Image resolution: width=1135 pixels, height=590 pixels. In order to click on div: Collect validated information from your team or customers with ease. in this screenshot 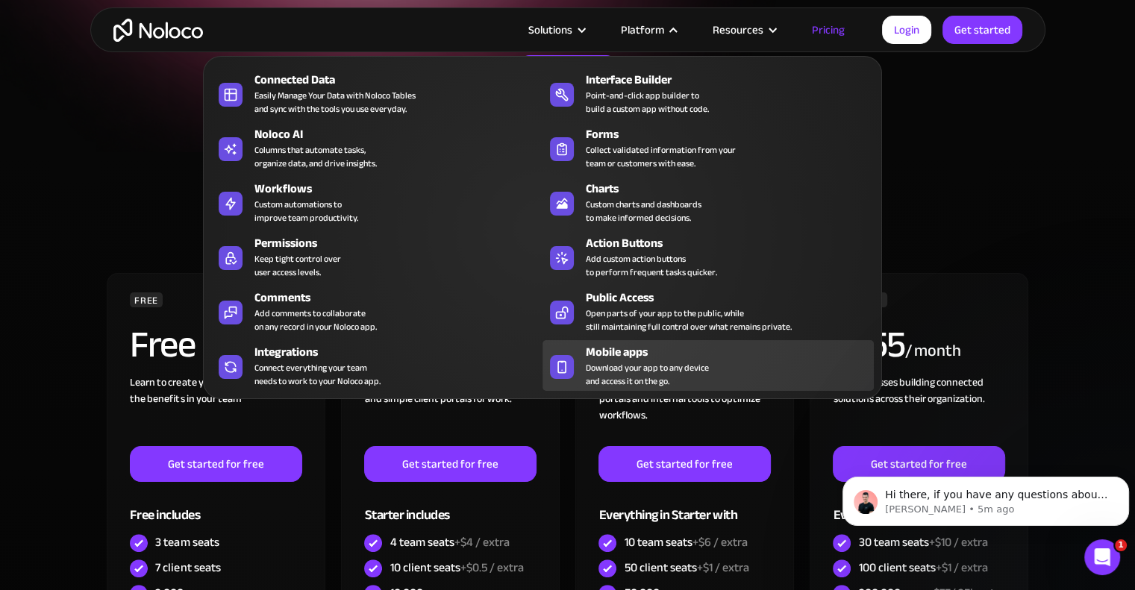, I will do `click(660, 157)`.